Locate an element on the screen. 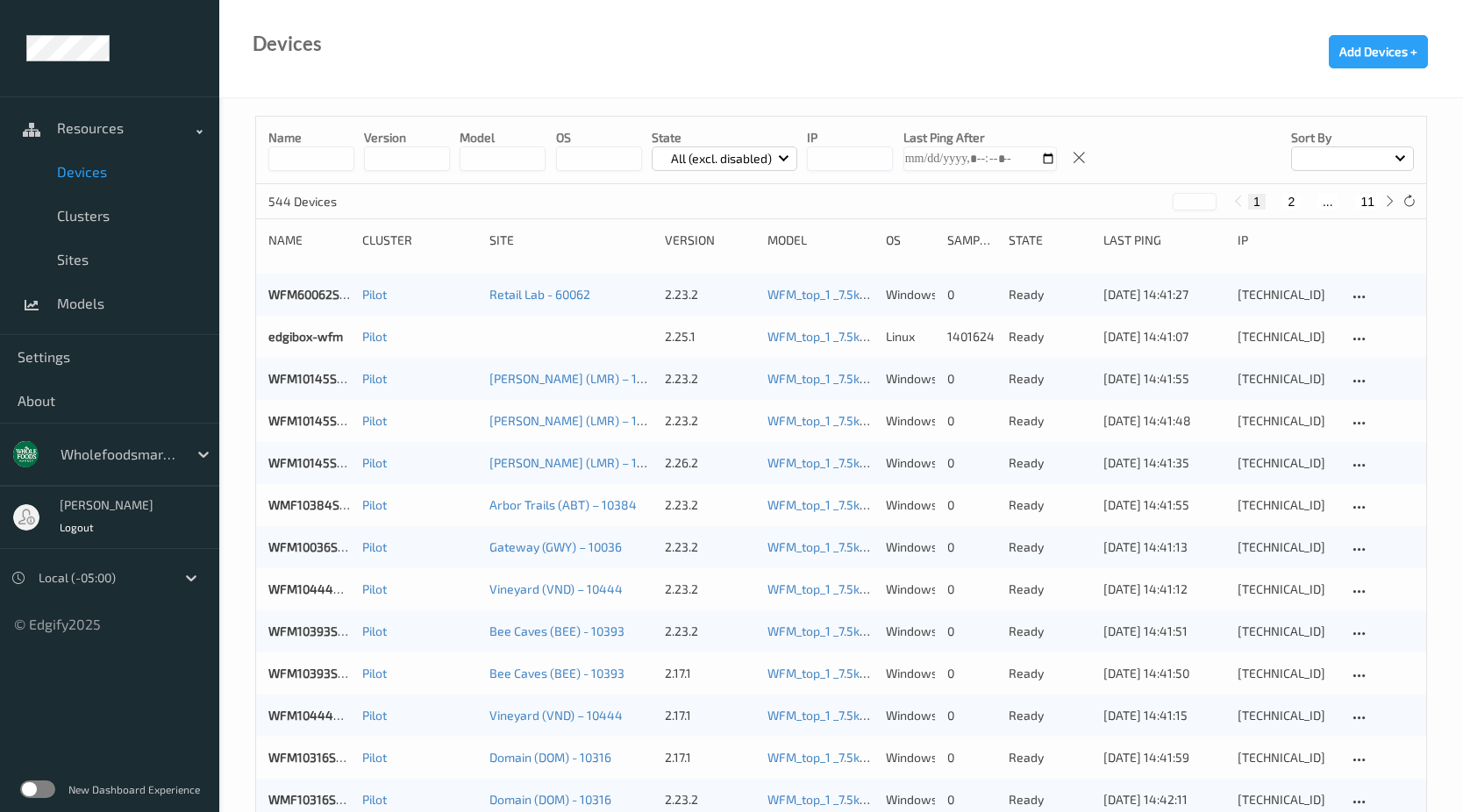  a: Arbor Trails (ABT) – 10384 is located at coordinates (563, 504).